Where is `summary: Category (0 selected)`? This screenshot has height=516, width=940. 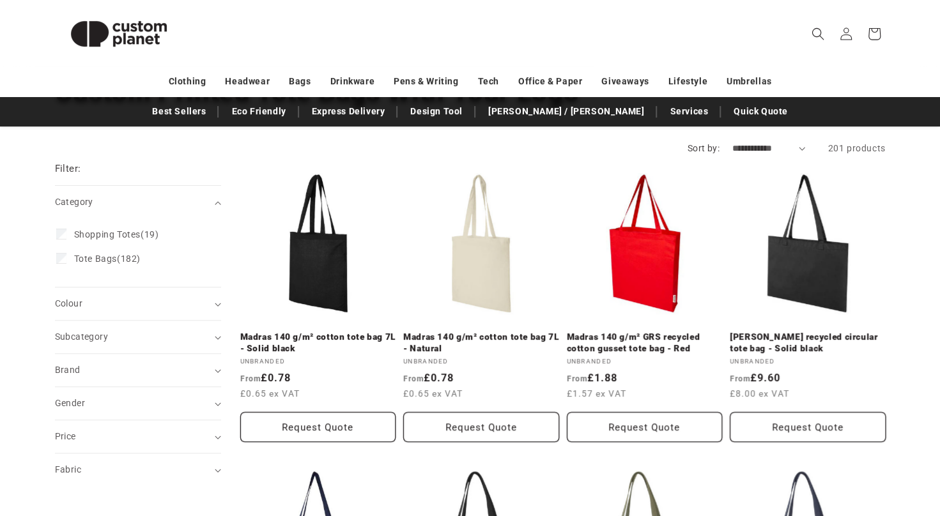
summary: Category (0 selected) is located at coordinates (138, 202).